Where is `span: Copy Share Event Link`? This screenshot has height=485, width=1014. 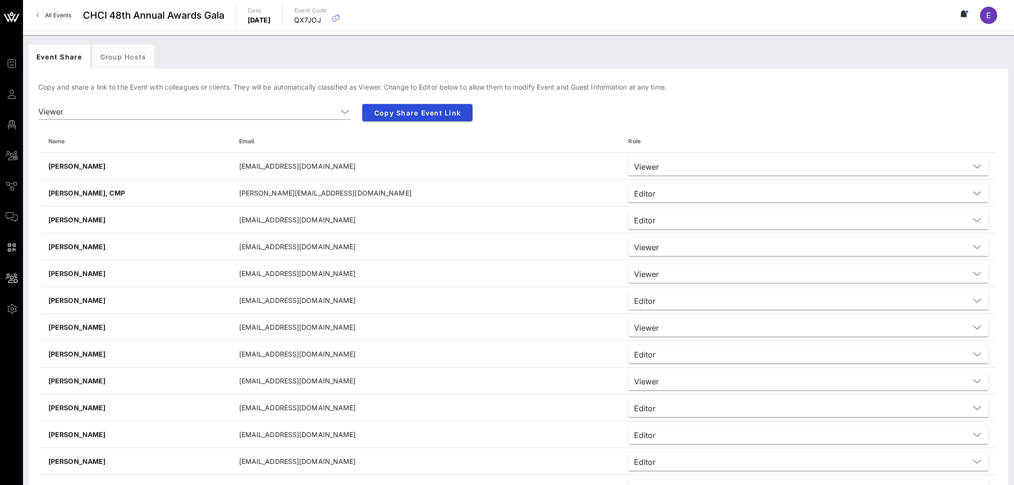 span: Copy Share Event Link is located at coordinates (417, 113).